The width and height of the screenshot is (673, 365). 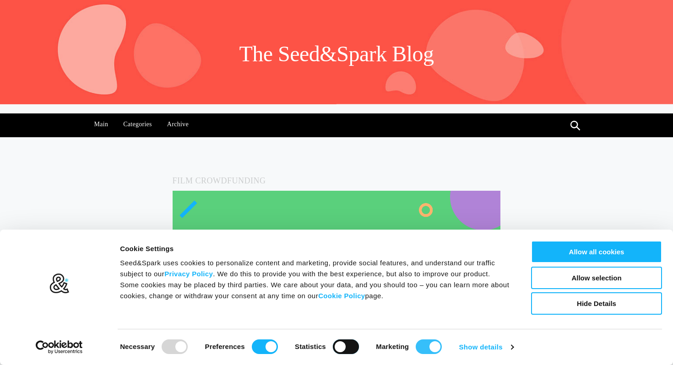 I want to click on a: Archive, so click(x=178, y=124).